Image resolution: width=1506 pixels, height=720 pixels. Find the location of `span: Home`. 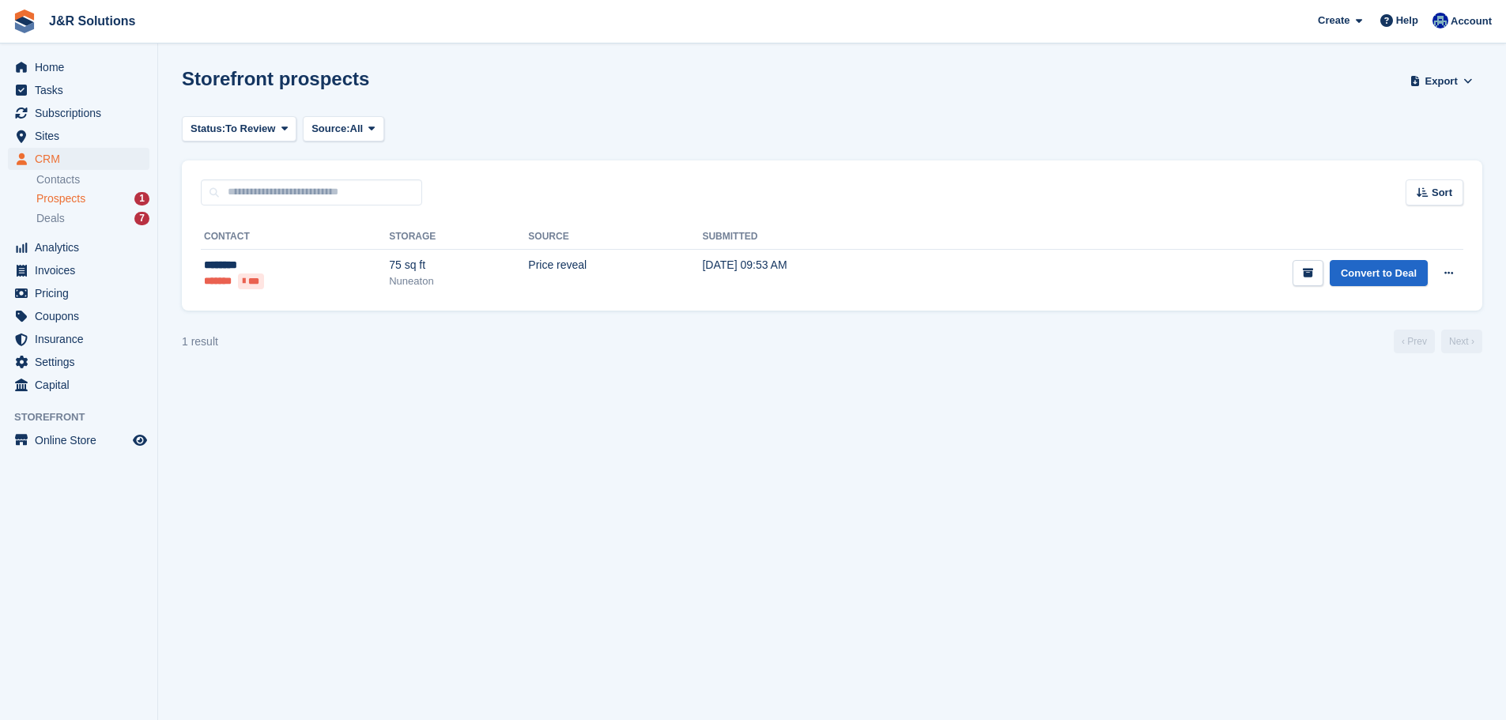

span: Home is located at coordinates (82, 67).